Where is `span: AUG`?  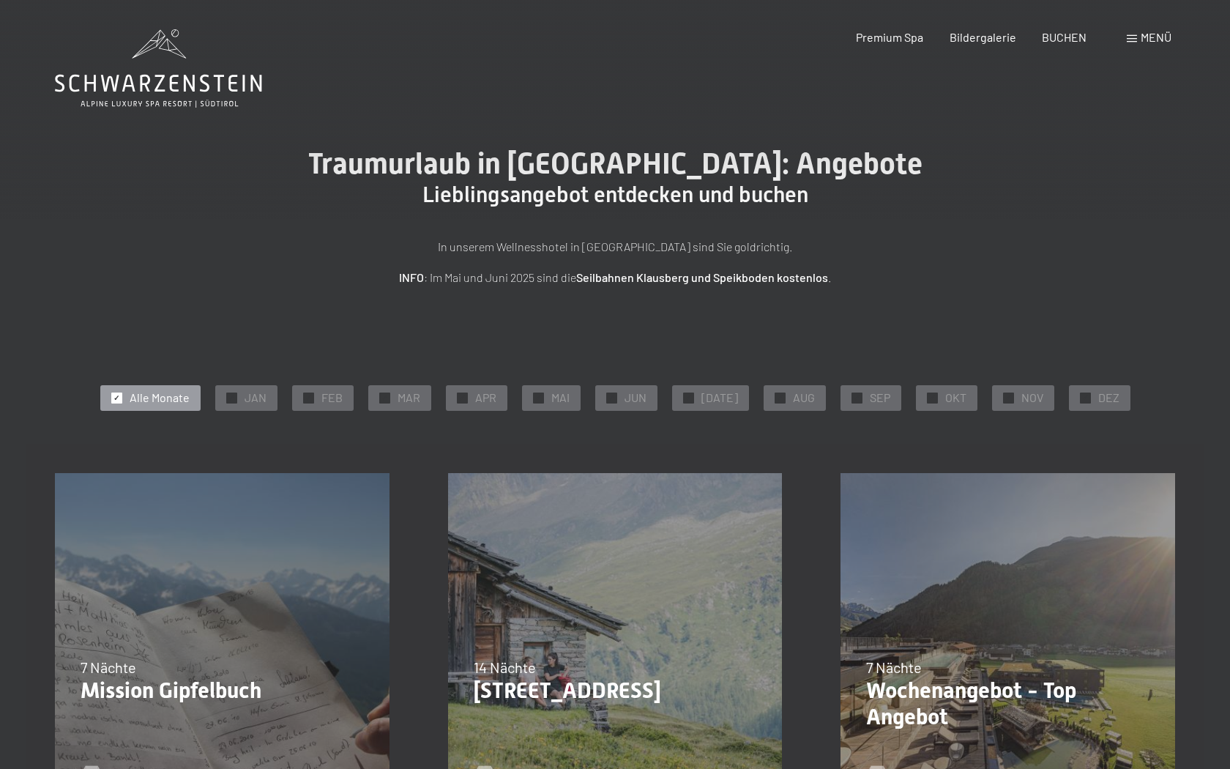
span: AUG is located at coordinates (804, 398).